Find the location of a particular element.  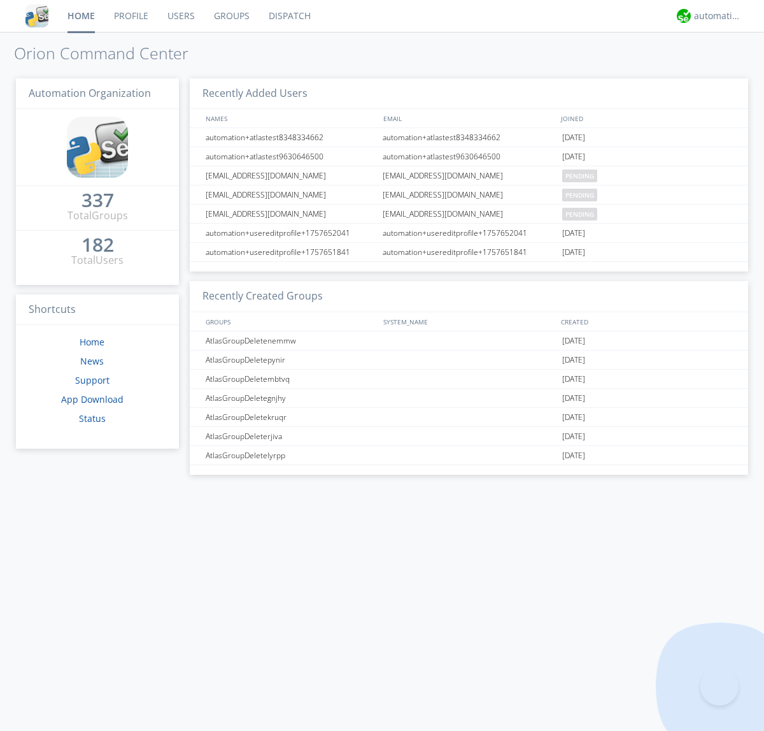

div: AtlasGroupDeletepynir is located at coordinates (290, 359).